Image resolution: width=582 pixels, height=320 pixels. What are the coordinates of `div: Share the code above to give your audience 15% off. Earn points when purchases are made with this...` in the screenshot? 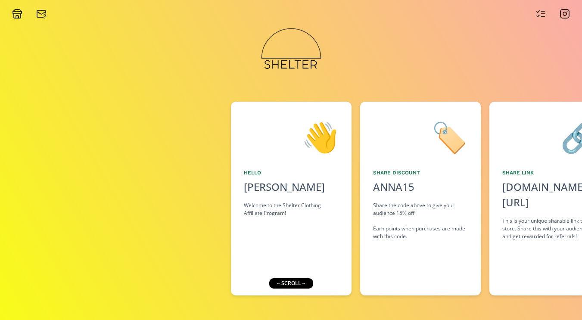 It's located at (420, 221).